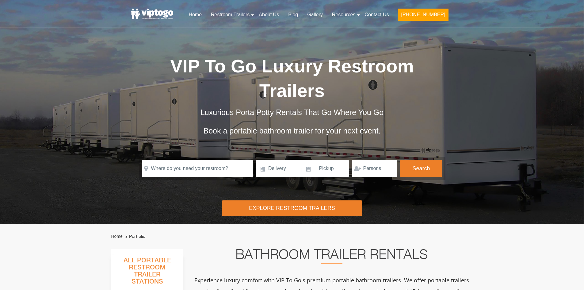 The height and width of the screenshot is (290, 584). Describe the element at coordinates (269, 15) in the screenshot. I see `a: About Us` at that location.